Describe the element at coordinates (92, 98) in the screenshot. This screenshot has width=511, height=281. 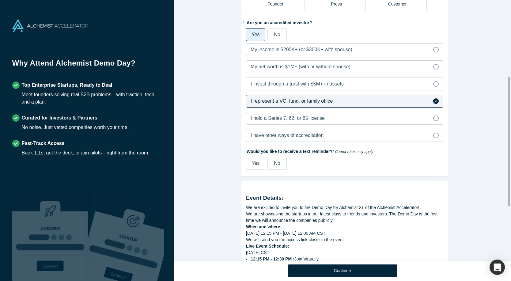
I see `div: Meet founders solving real B2B problems—with traction, tech, and a plan.` at that location.